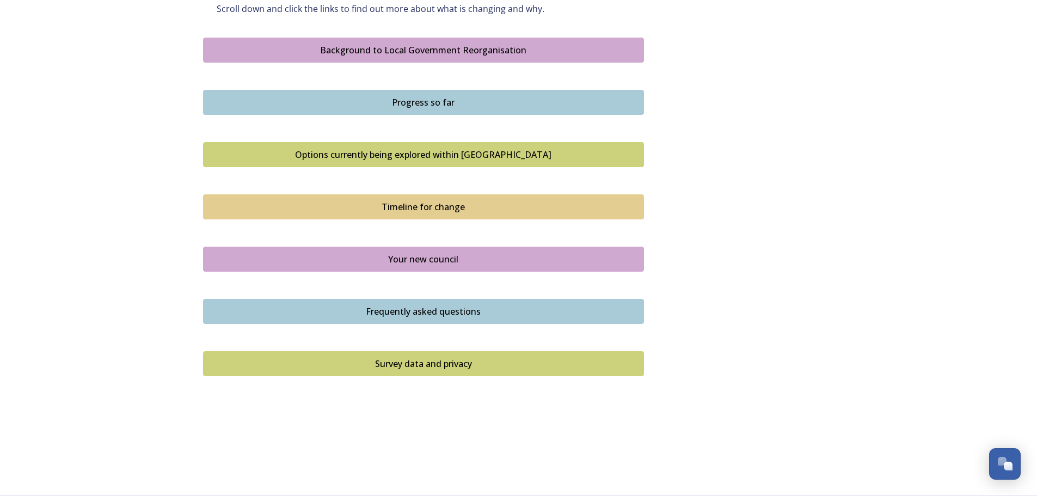  Describe the element at coordinates (424, 259) in the screenshot. I see `button: Your new council` at that location.